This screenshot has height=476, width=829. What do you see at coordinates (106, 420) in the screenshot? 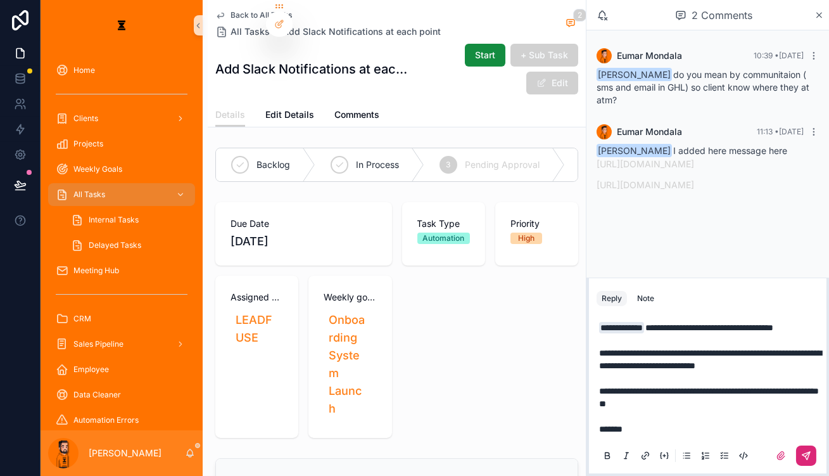
I see `span: Automation Errors` at bounding box center [106, 420].